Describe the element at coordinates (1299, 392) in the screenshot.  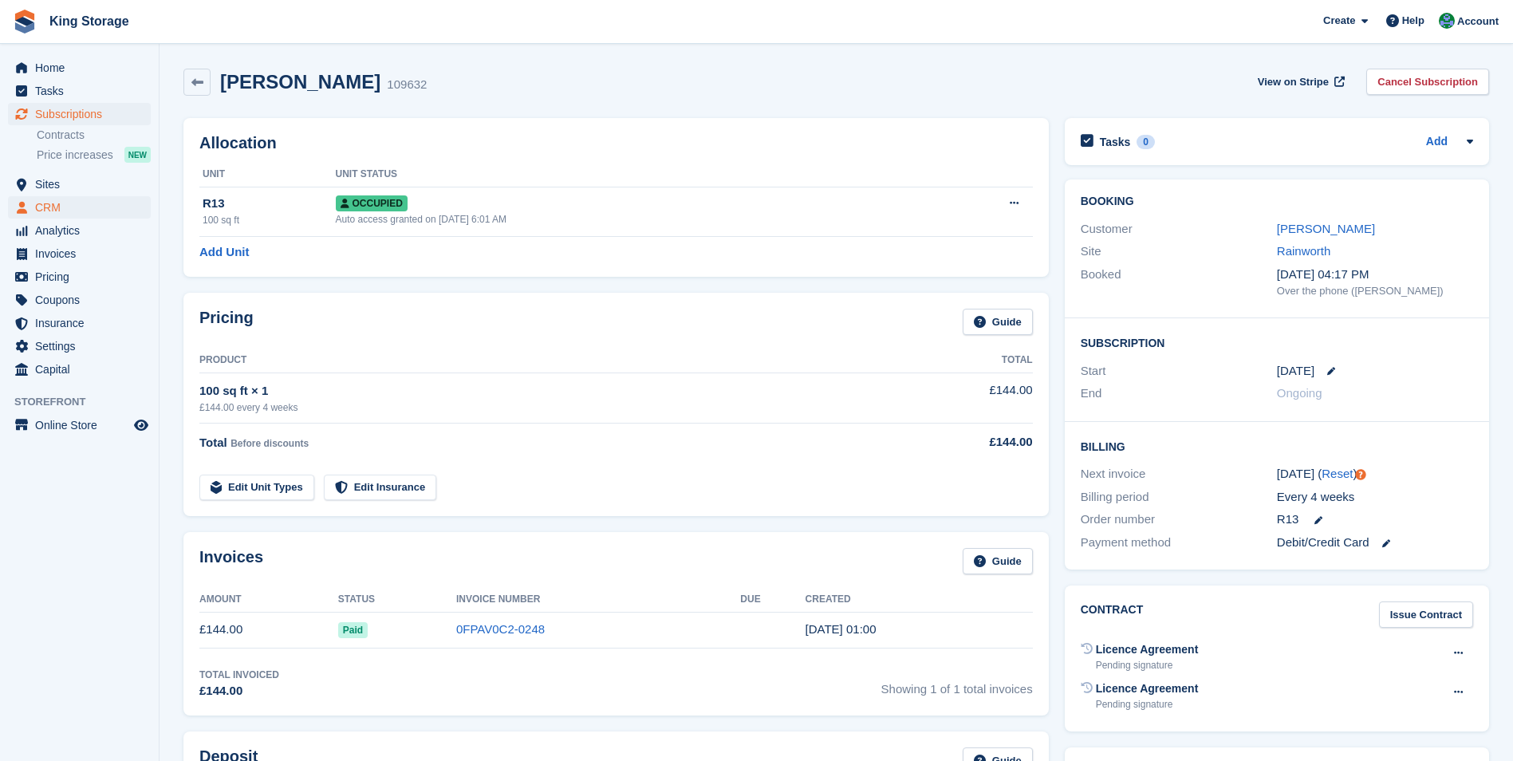
I see `span: Ongoing` at that location.